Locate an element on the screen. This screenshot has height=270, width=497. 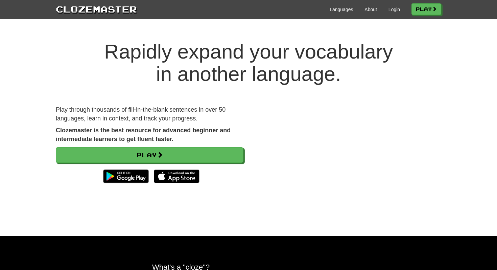
a: Login is located at coordinates (394, 9).